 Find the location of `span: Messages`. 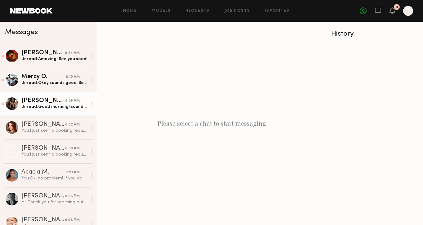

span: Messages is located at coordinates (21, 32).